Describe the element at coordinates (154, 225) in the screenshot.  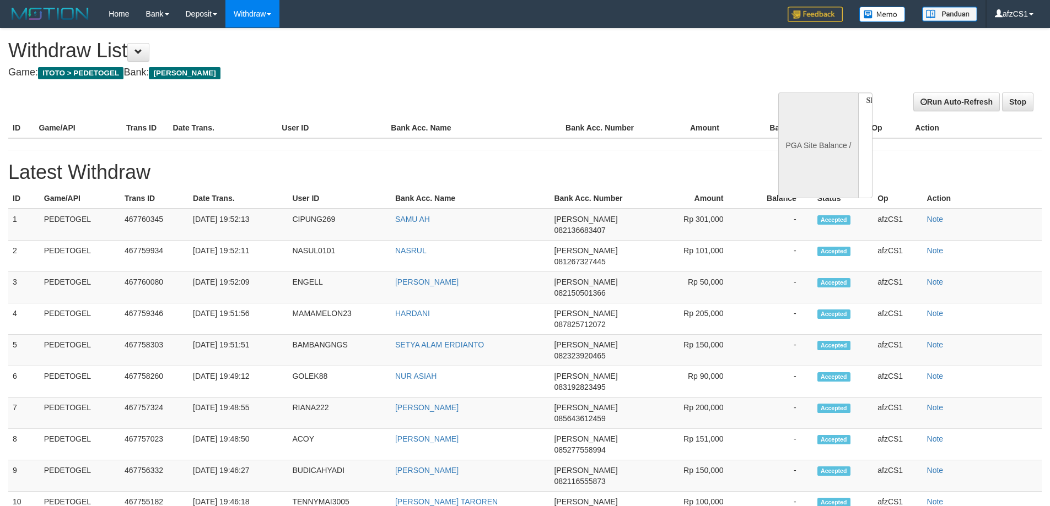
I see `td: 467760345` at that location.